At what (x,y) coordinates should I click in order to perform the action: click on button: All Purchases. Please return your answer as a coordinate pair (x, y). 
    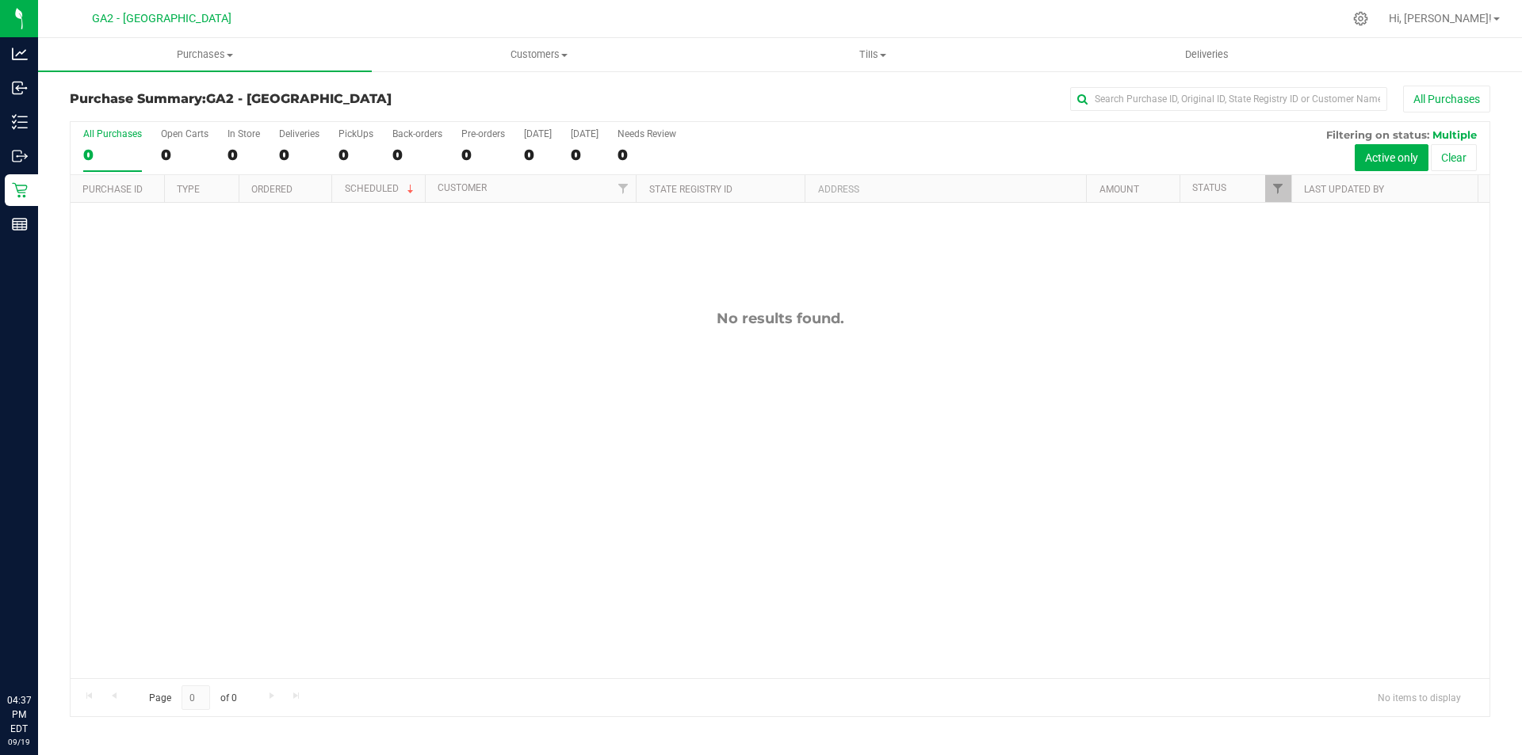
    Looking at the image, I should click on (1447, 99).